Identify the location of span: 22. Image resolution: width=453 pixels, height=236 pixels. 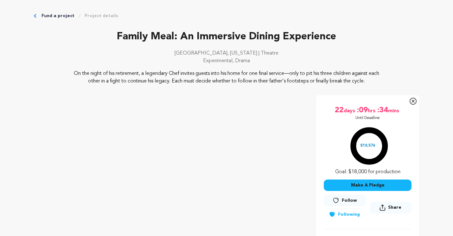
(339, 110).